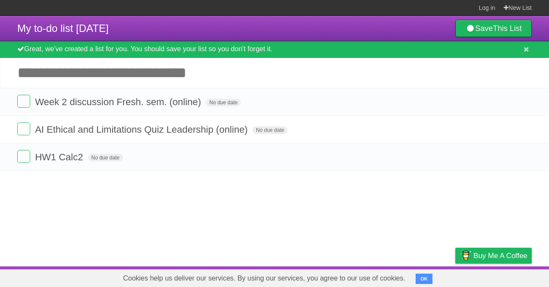 The image size is (549, 287). I want to click on span: Buy me a coffee, so click(500, 256).